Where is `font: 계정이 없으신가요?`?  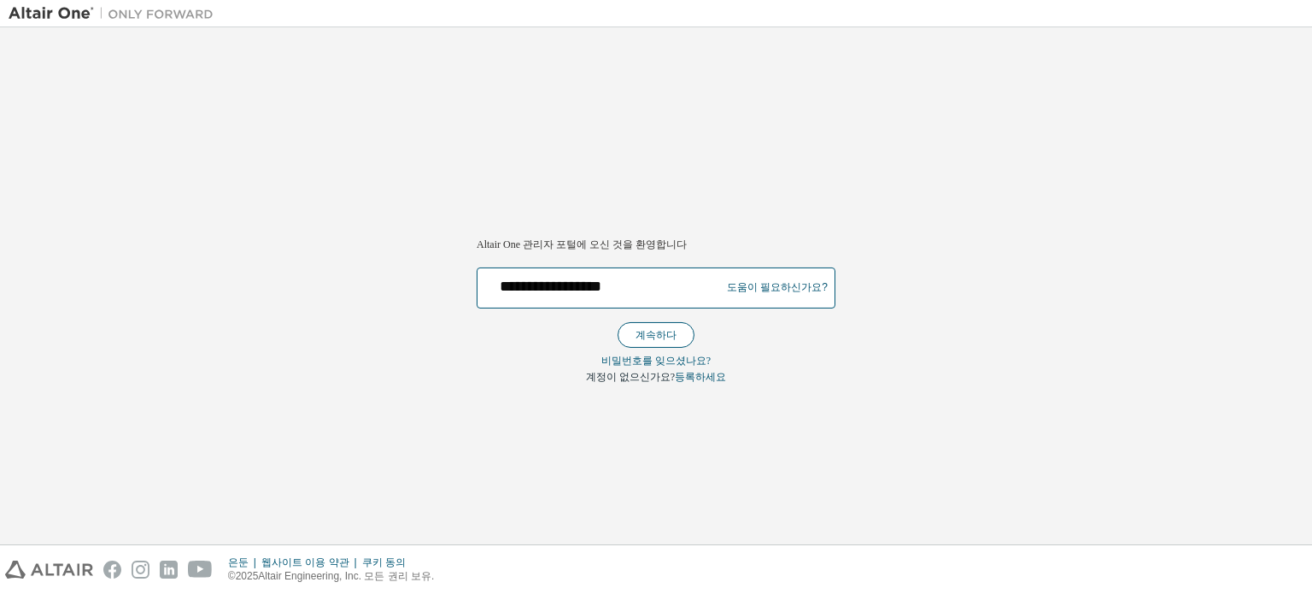 font: 계정이 없으신가요? is located at coordinates (630, 377).